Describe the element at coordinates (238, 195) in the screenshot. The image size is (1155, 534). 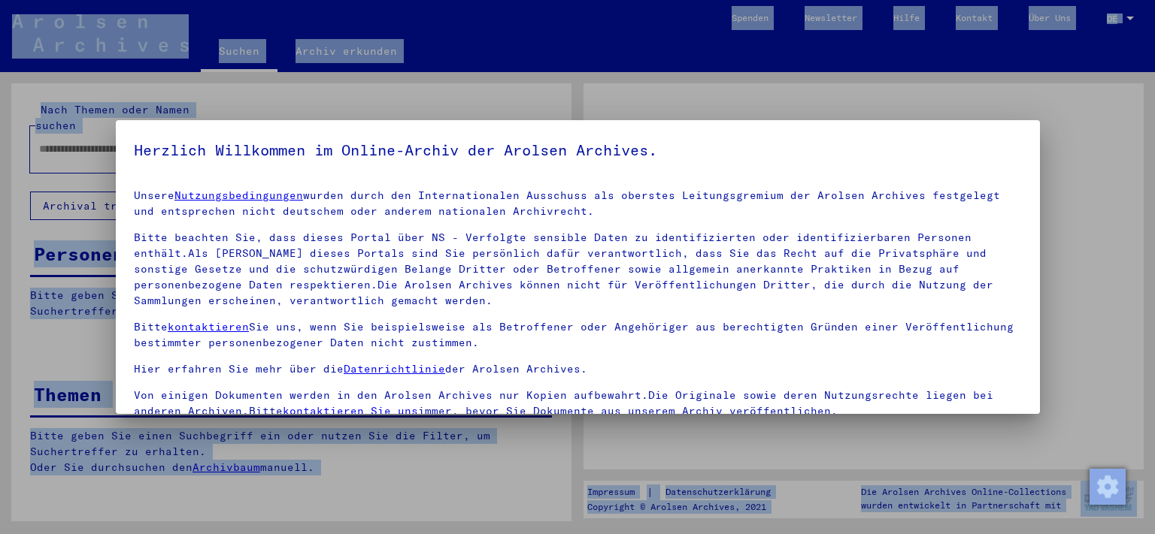
I see `a: Nutzungsbedingungen` at that location.